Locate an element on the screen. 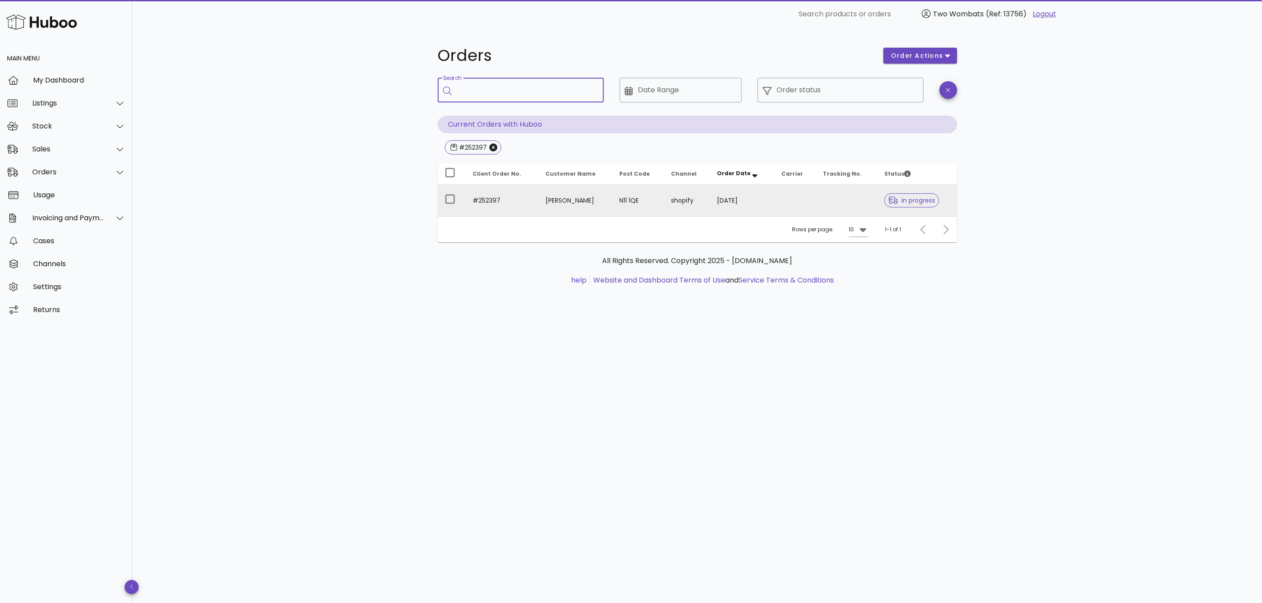  div: Cases is located at coordinates (79, 241).